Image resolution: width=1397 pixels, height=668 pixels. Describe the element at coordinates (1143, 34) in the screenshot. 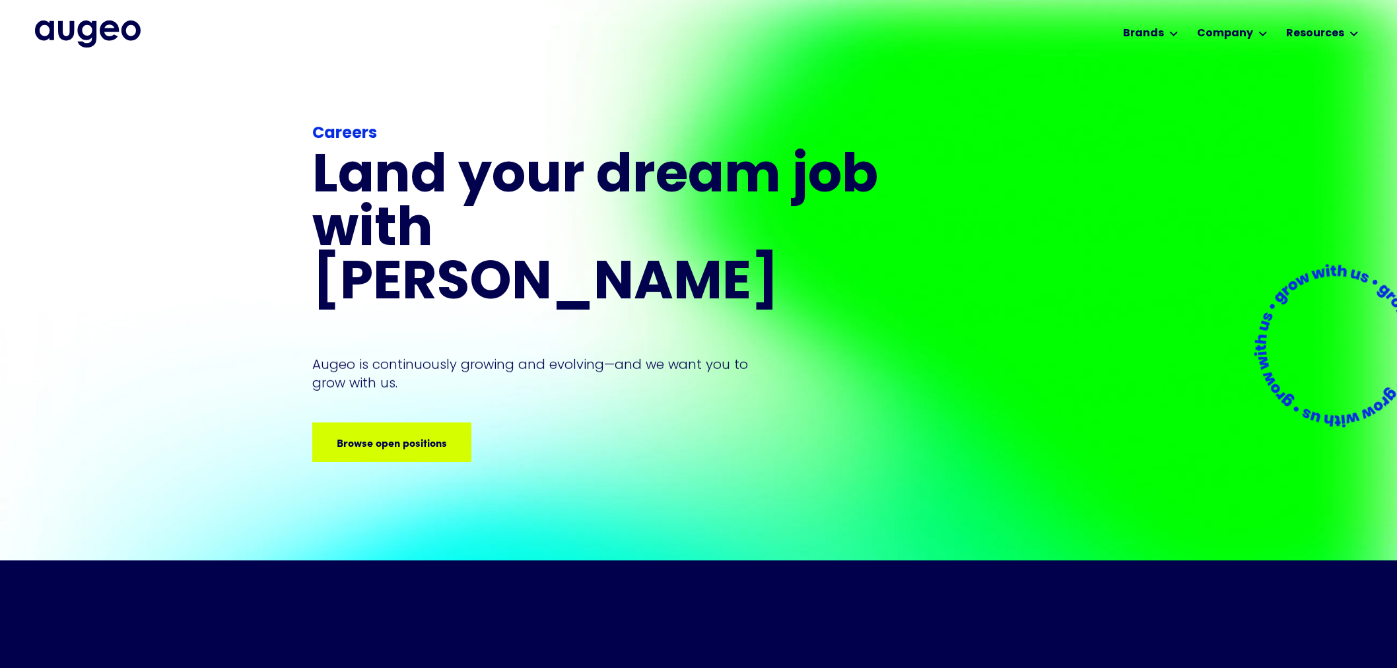

I see `div: Brands` at that location.